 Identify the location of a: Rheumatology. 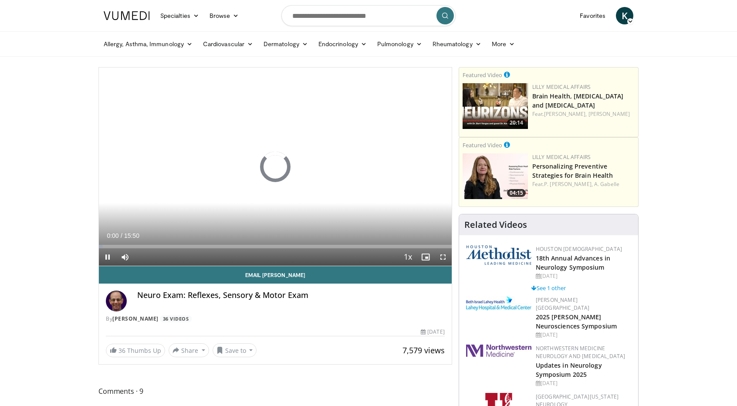
(457, 44).